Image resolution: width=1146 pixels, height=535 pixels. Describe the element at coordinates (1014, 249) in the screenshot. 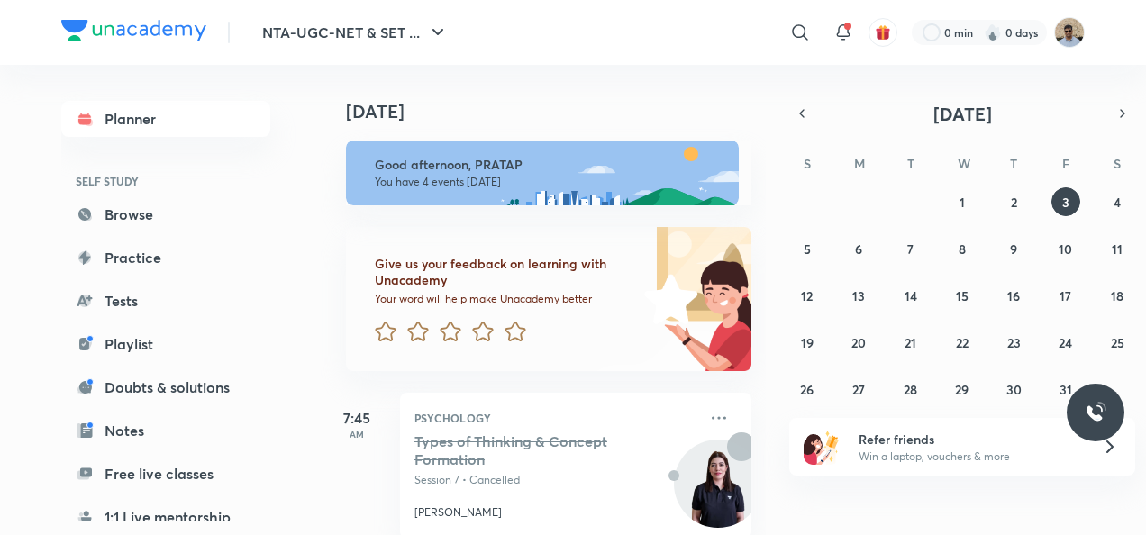

I see `button: October 9, 2025` at that location.